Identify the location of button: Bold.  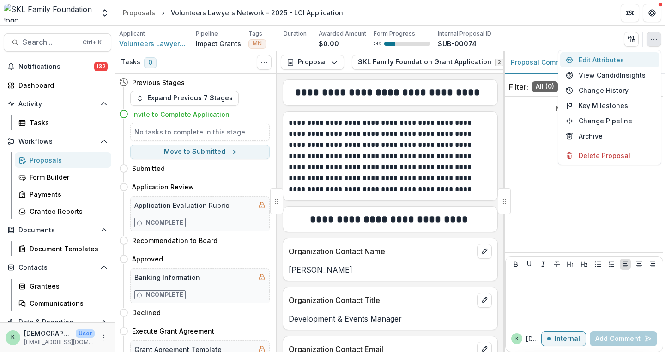
(516, 264).